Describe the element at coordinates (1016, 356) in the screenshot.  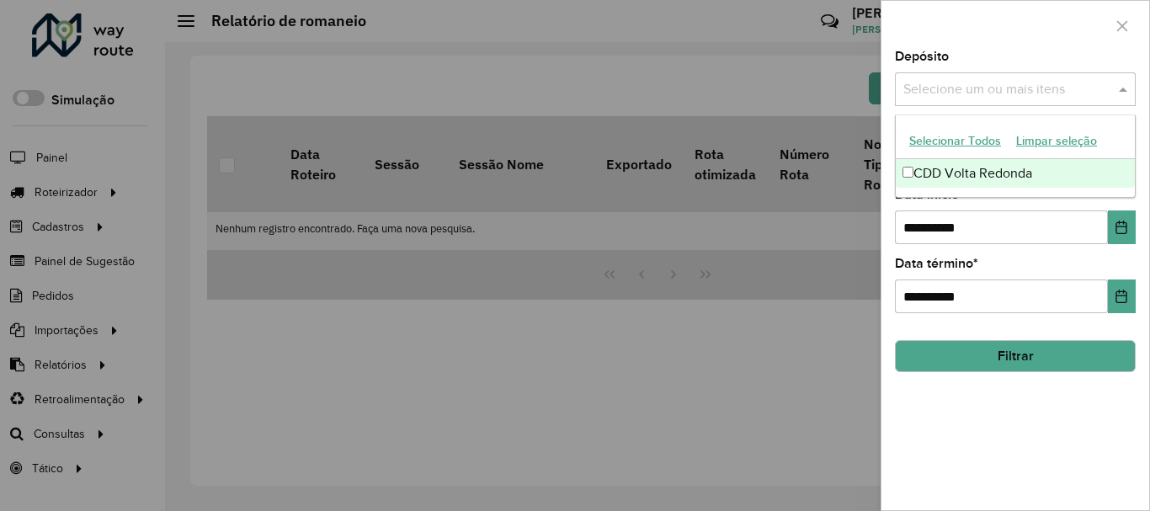
I see `button: Filtrar` at that location.